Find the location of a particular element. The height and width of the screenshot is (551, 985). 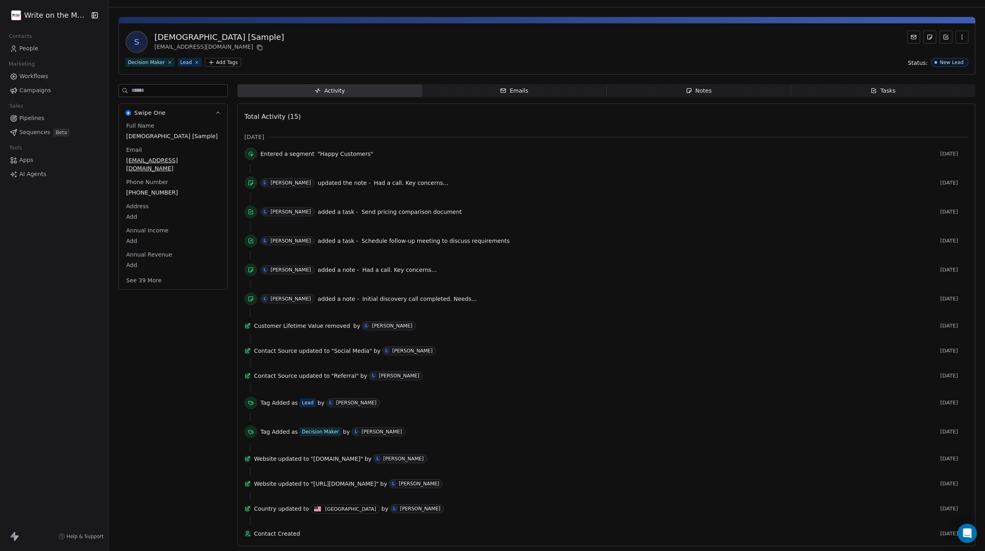

div: Swipe OneSwipe One is located at coordinates (173, 206).